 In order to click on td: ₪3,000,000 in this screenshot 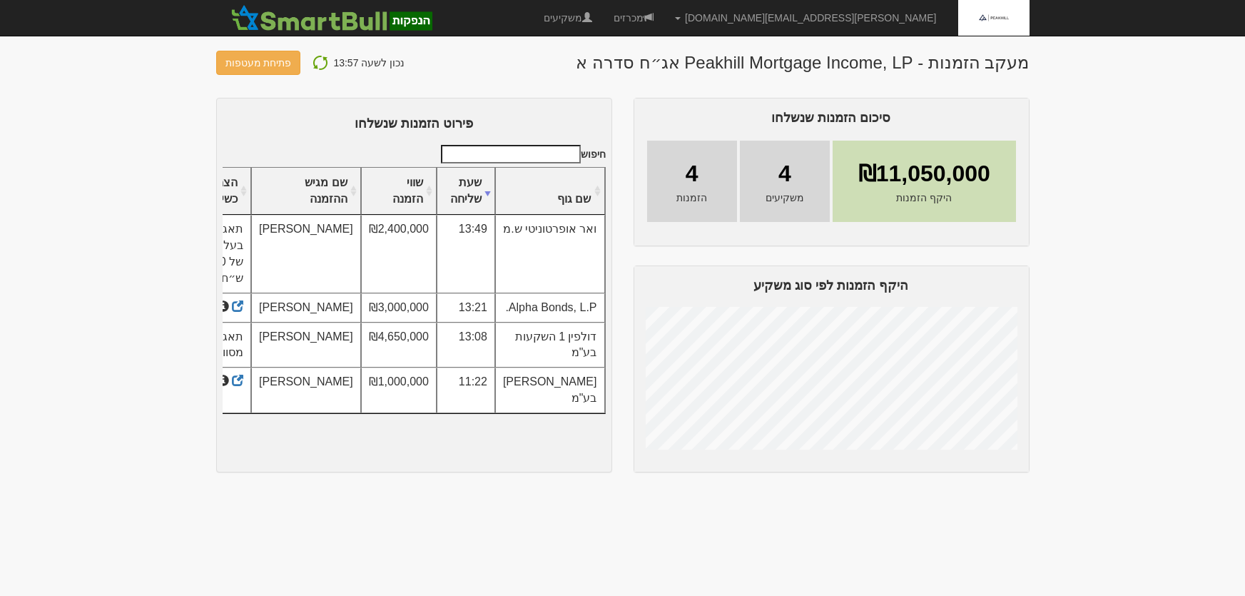, I will do `click(399, 307)`.